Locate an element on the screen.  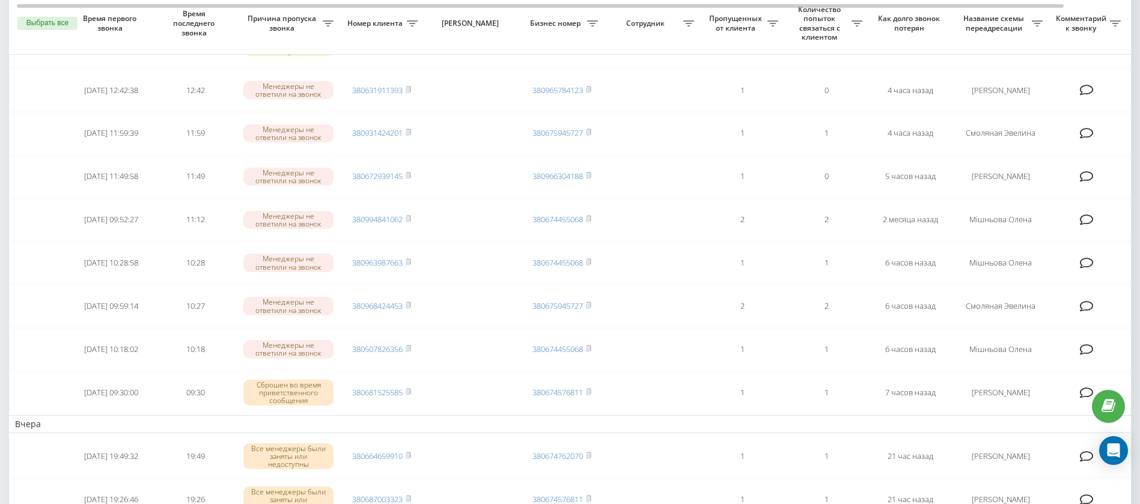
div: Open Intercom Messenger is located at coordinates (1113, 451).